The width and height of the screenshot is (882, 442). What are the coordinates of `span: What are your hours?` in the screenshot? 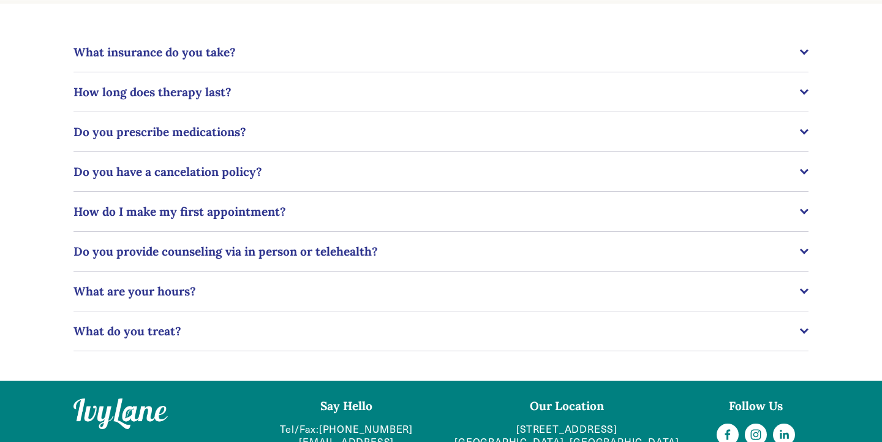 It's located at (437, 291).